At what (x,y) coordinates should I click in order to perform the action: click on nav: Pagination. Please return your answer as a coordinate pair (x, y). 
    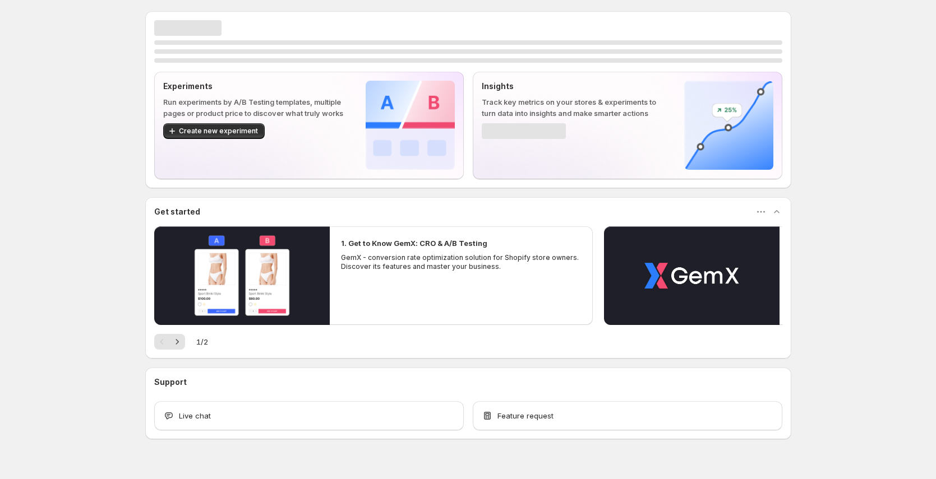
    Looking at the image, I should click on (169, 342).